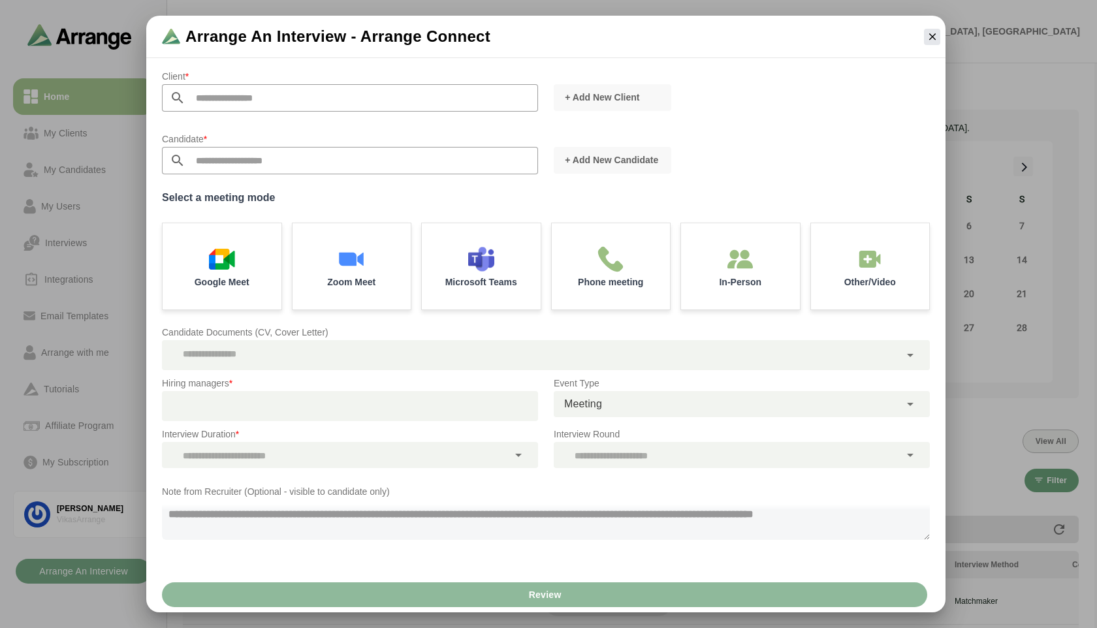 The height and width of the screenshot is (628, 1097). Describe the element at coordinates (351, 282) in the screenshot. I see `p: Zoom Meet` at that location.